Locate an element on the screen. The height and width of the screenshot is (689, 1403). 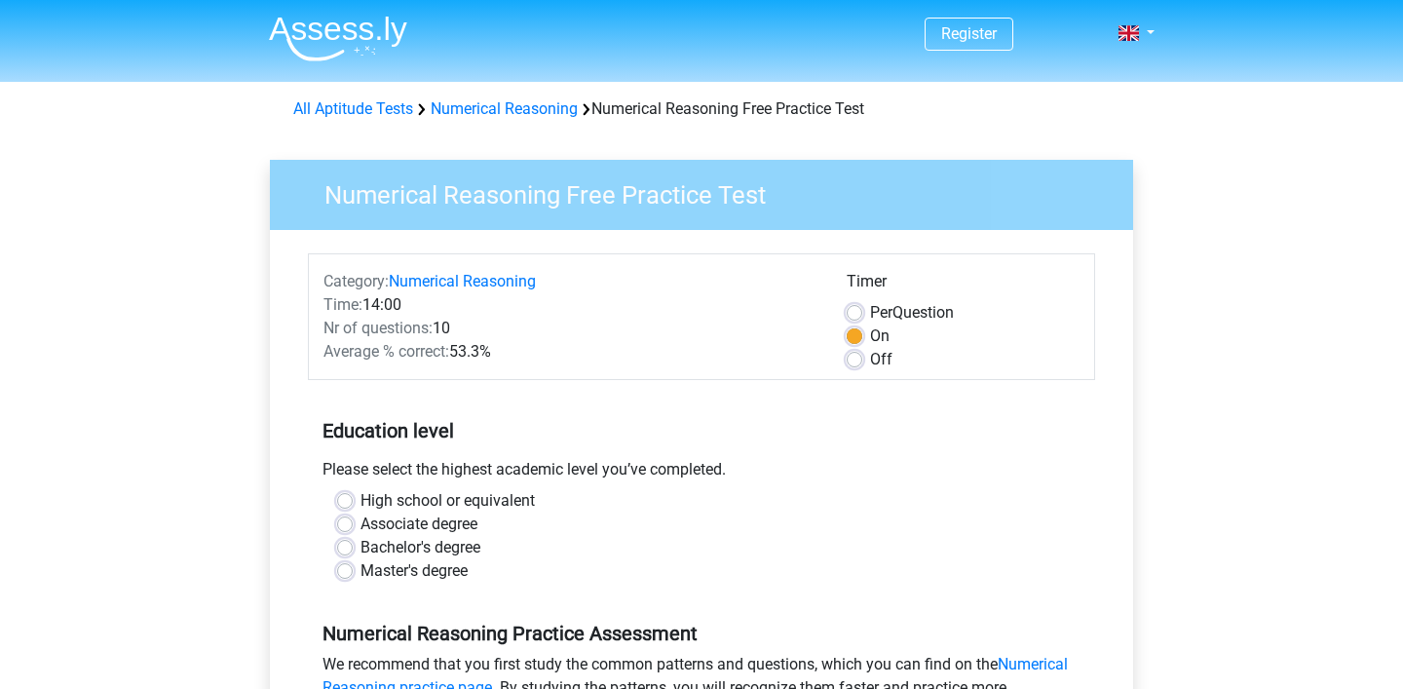
label: Off is located at coordinates (881, 360).